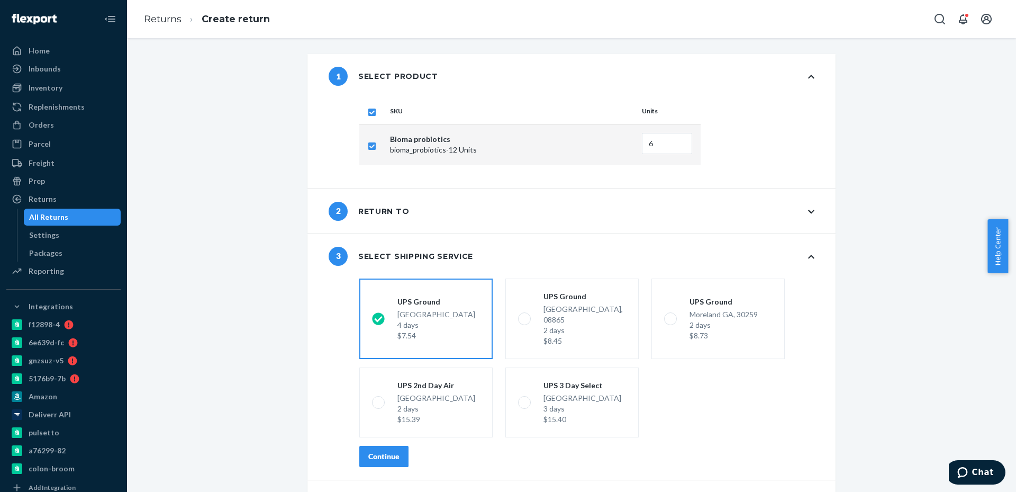 The height and width of the screenshot is (492, 1016). I want to click on img: Flexport logo, so click(34, 19).